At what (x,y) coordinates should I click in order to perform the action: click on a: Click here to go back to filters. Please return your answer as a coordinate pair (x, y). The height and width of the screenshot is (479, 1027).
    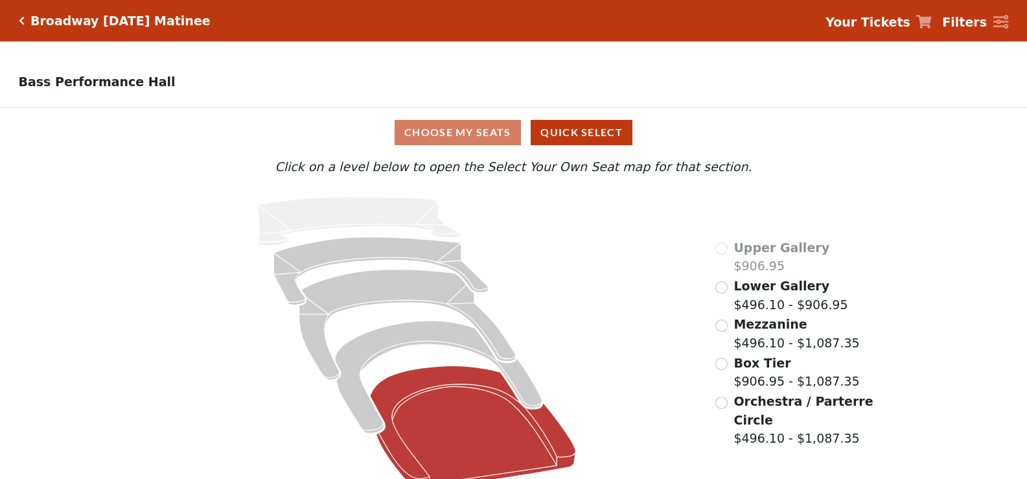
    Looking at the image, I should click on (21, 21).